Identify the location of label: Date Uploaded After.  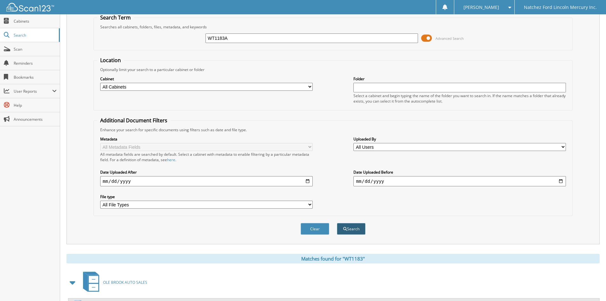
(207, 172).